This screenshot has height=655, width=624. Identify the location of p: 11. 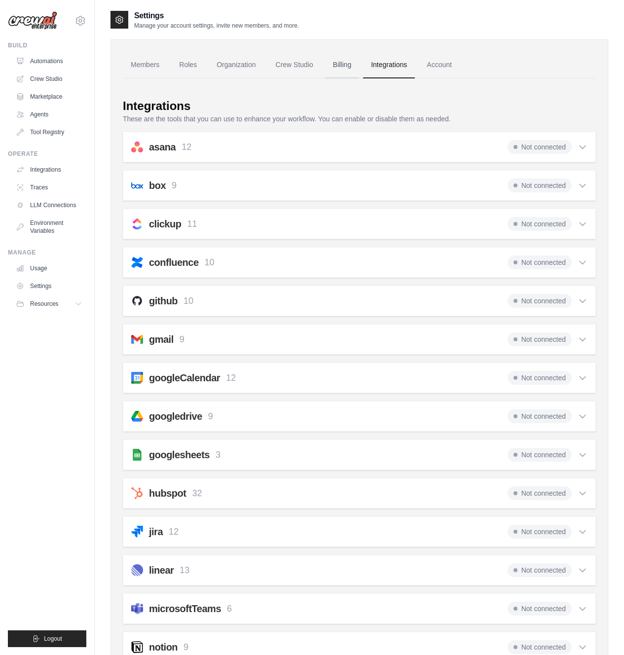
(192, 224).